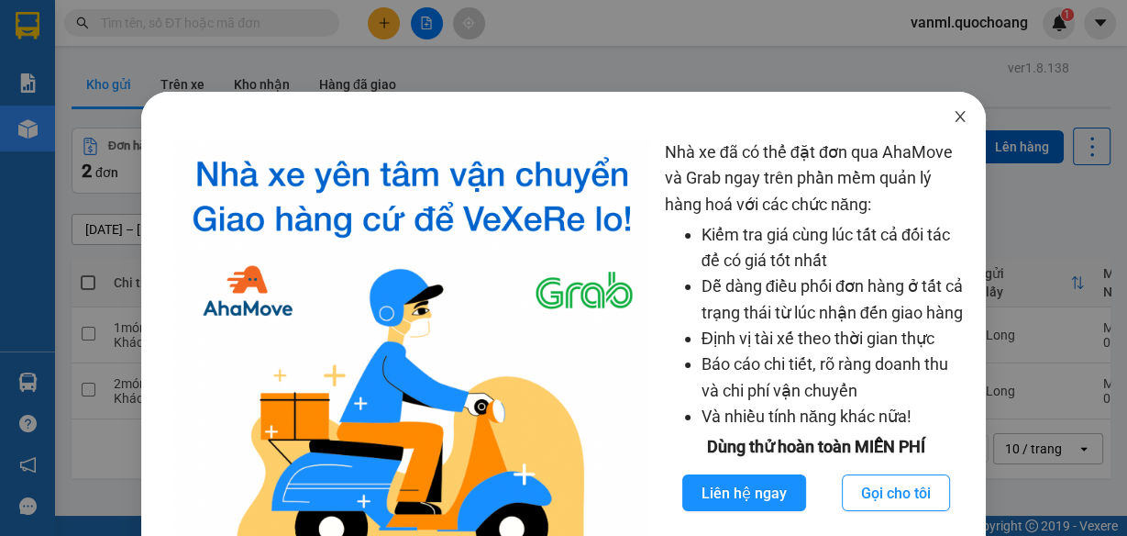 The height and width of the screenshot is (536, 1127). What do you see at coordinates (835, 299) in the screenshot?
I see `li: Dễ dàng điều phối đơn hàng ở tất cả trạng thái từ lúc nhận đến giao hàng` at bounding box center [835, 299].